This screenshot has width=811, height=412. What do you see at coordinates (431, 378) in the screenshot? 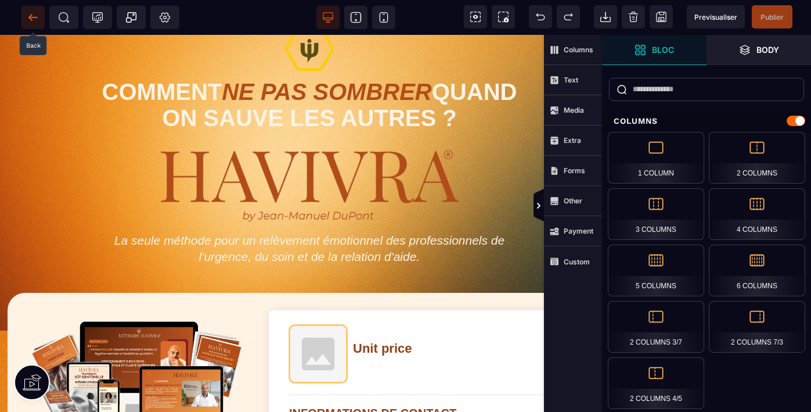
I see `h5: INFORMATIONS DE CONTACT` at bounding box center [431, 378].